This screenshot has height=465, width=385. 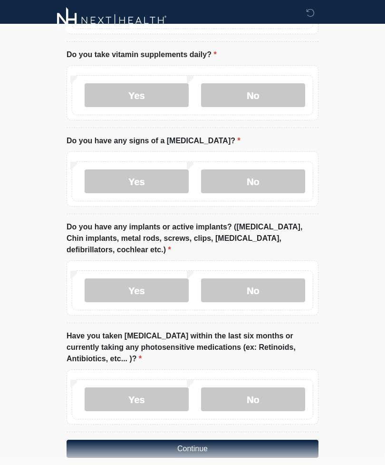 I want to click on button: Continue, so click(x=193, y=449).